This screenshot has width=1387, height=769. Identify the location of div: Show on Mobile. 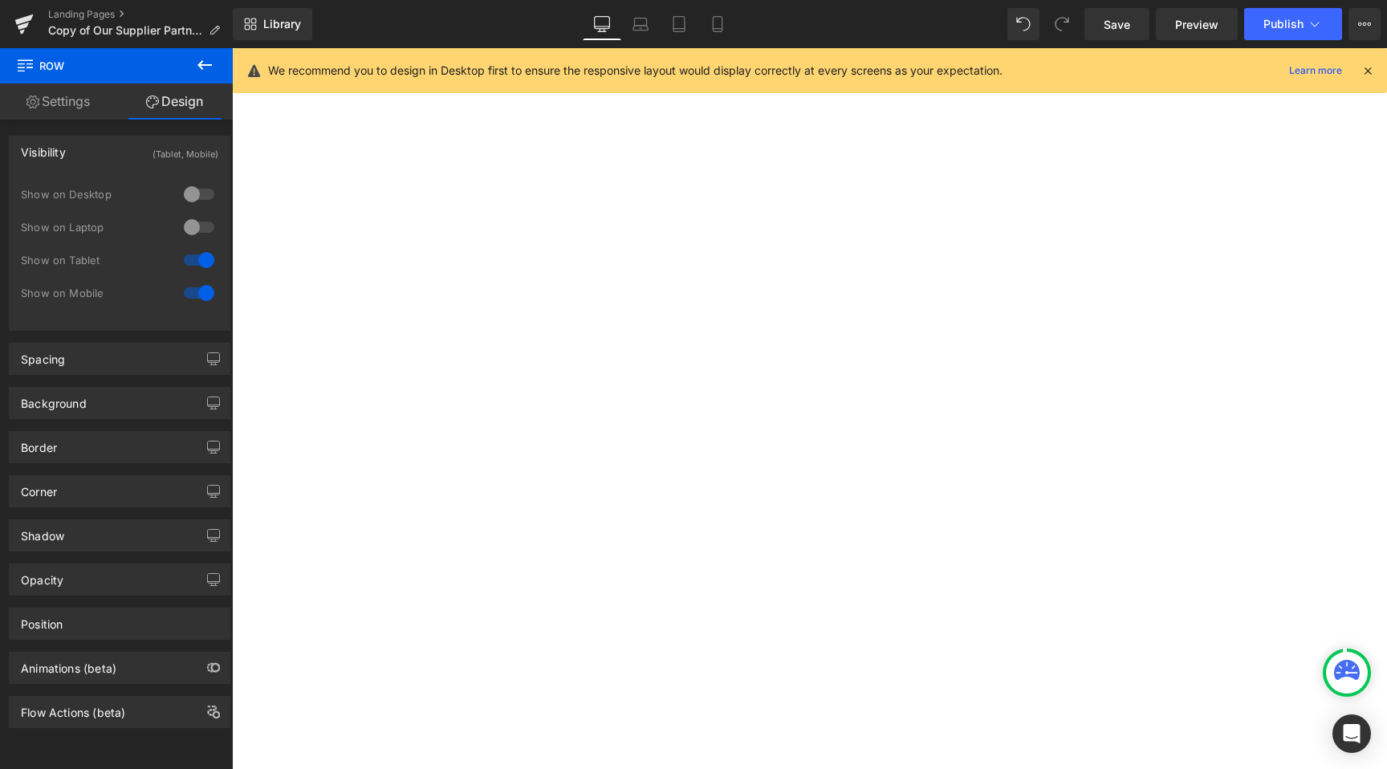
(93, 293).